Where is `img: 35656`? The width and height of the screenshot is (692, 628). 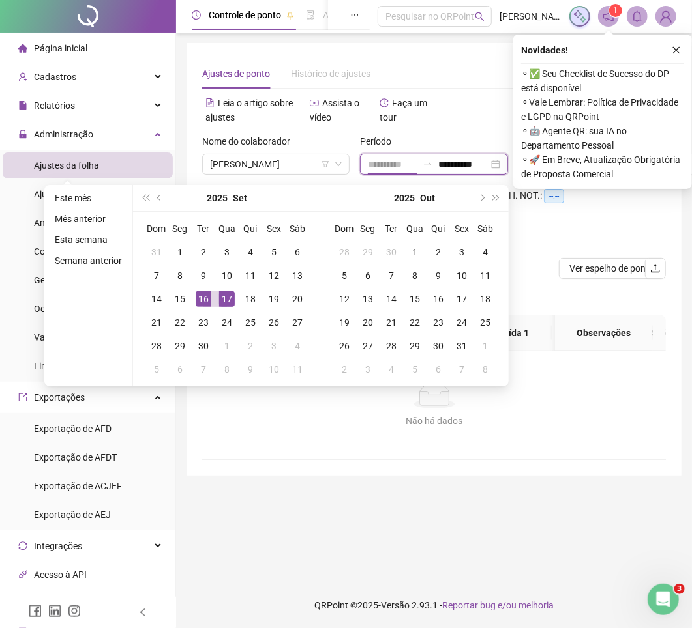
img: 35656 is located at coordinates (666, 16).